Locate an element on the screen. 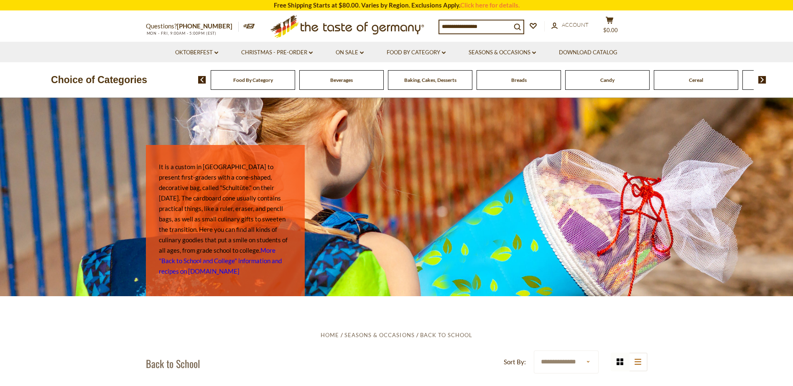 The image size is (793, 386). a: Home is located at coordinates (330, 335).